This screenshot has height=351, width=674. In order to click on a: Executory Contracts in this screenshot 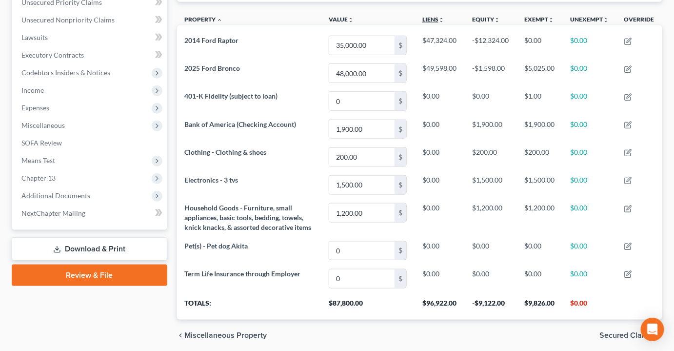, I will do `click(90, 55)`.